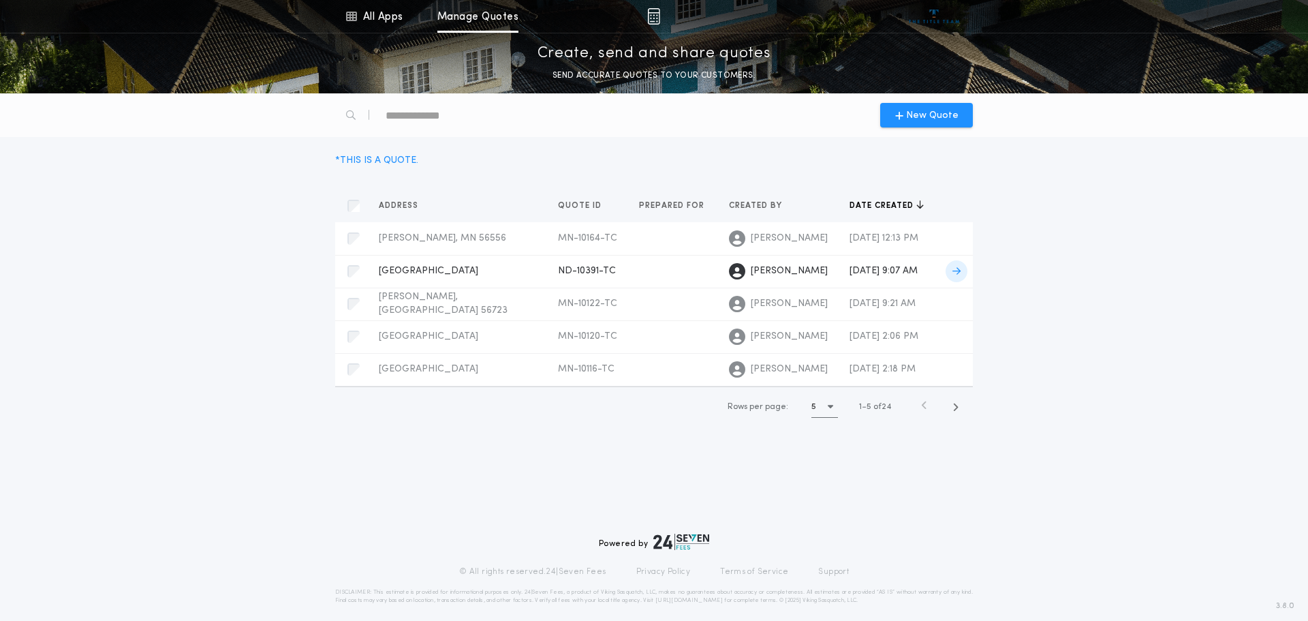  Describe the element at coordinates (400, 206) in the screenshot. I see `span: Address` at that location.